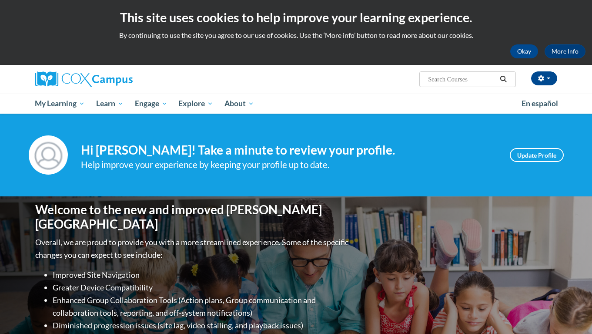  I want to click on li: Enhanced Group Collaboration Tools (Action plans, Group communication and collaboration tools, re..., so click(201, 306).